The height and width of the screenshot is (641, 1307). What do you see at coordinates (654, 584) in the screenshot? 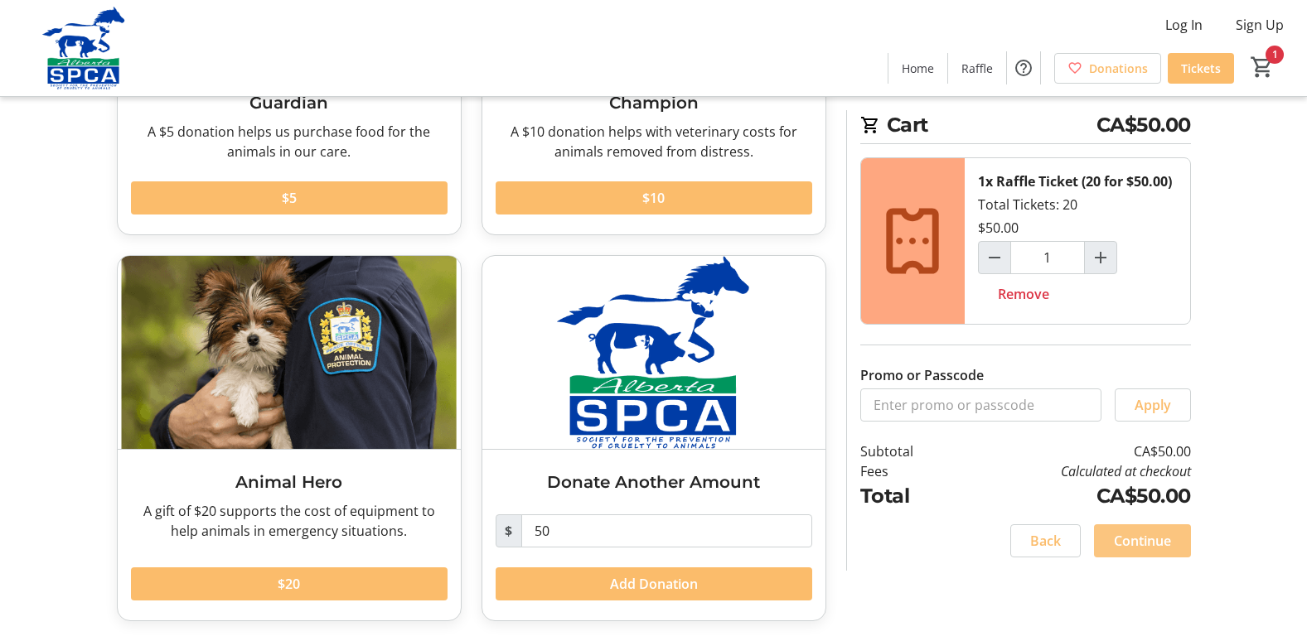
I see `button: Add Donation` at bounding box center [654, 584].